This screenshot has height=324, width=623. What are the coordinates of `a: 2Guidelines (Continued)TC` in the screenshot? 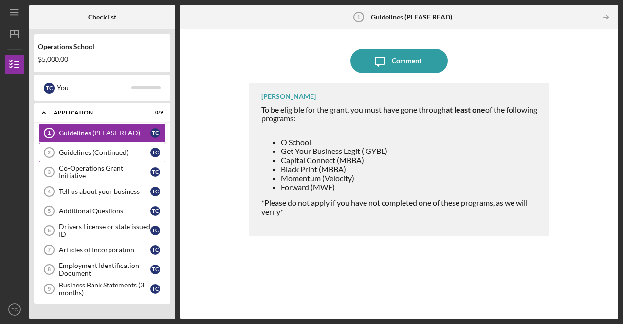 It's located at (102, 152).